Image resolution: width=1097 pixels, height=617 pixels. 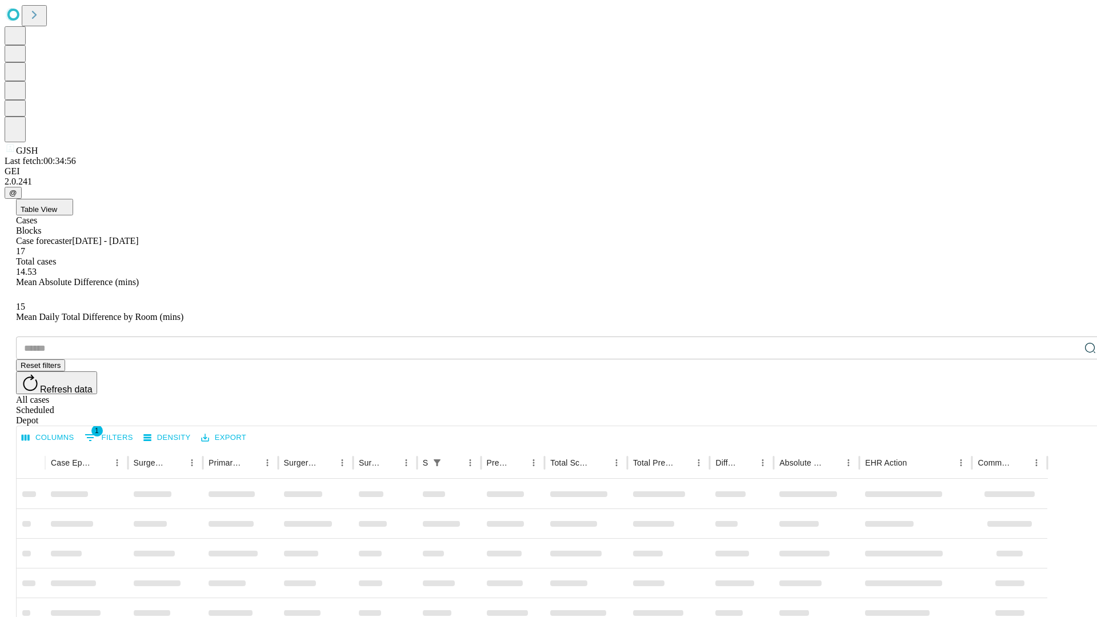 I want to click on span: GJSH, so click(x=27, y=150).